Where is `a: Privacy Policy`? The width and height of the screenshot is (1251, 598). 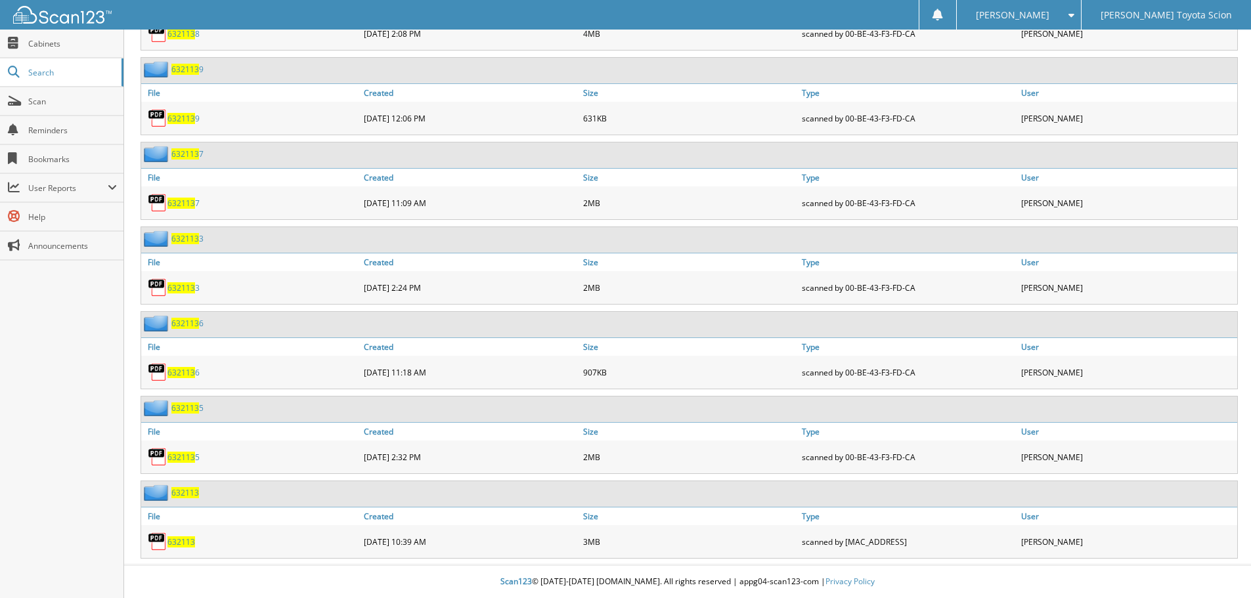 a: Privacy Policy is located at coordinates (850, 581).